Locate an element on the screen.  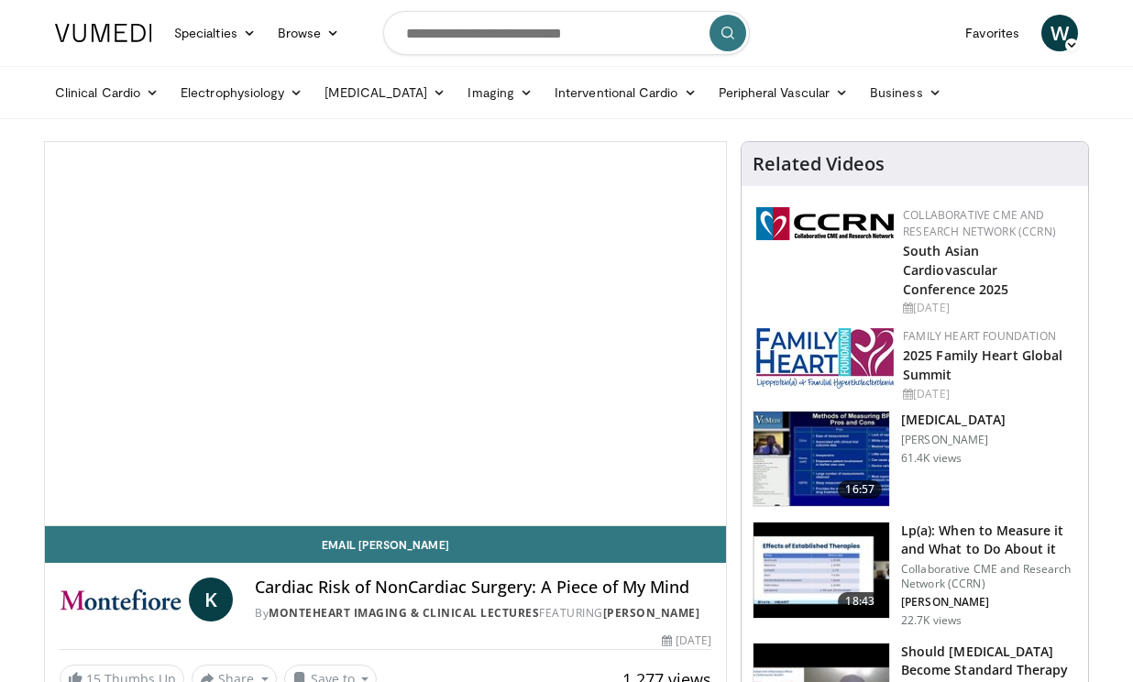
a: 2025 Family Heart Global Summit is located at coordinates (983, 365).